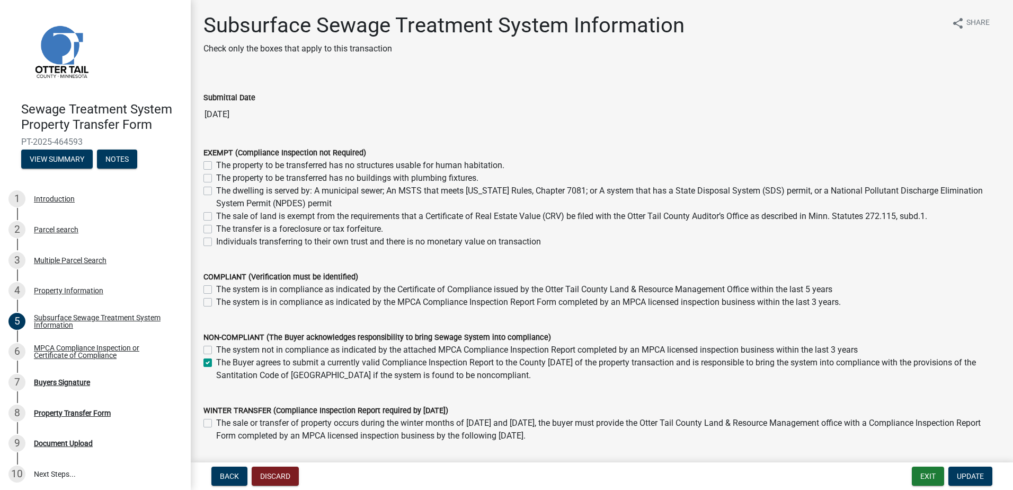  What do you see at coordinates (102, 117) in the screenshot?
I see `h4: Sewage Treatment System Property Transfer Form` at bounding box center [102, 117].